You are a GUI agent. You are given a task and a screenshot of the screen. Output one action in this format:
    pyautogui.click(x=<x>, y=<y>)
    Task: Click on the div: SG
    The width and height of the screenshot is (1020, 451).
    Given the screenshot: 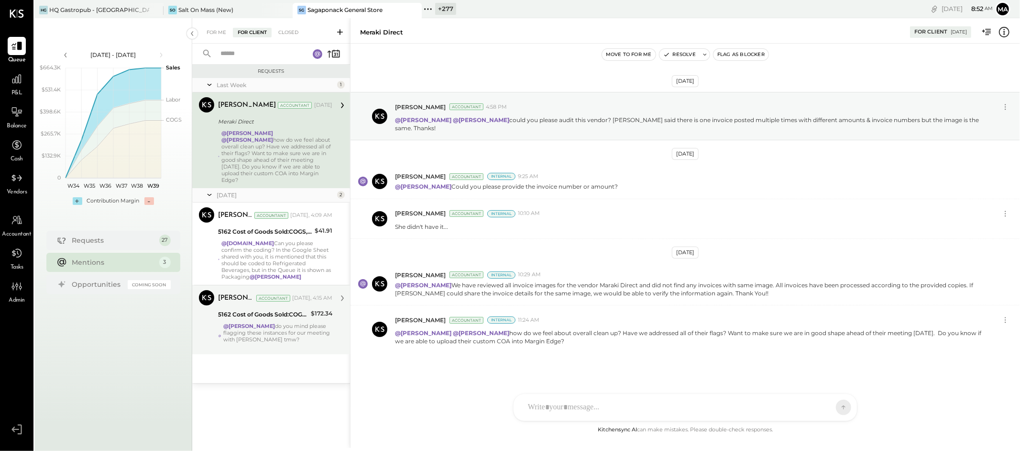 What is the action you would take?
    pyautogui.click(x=302, y=10)
    